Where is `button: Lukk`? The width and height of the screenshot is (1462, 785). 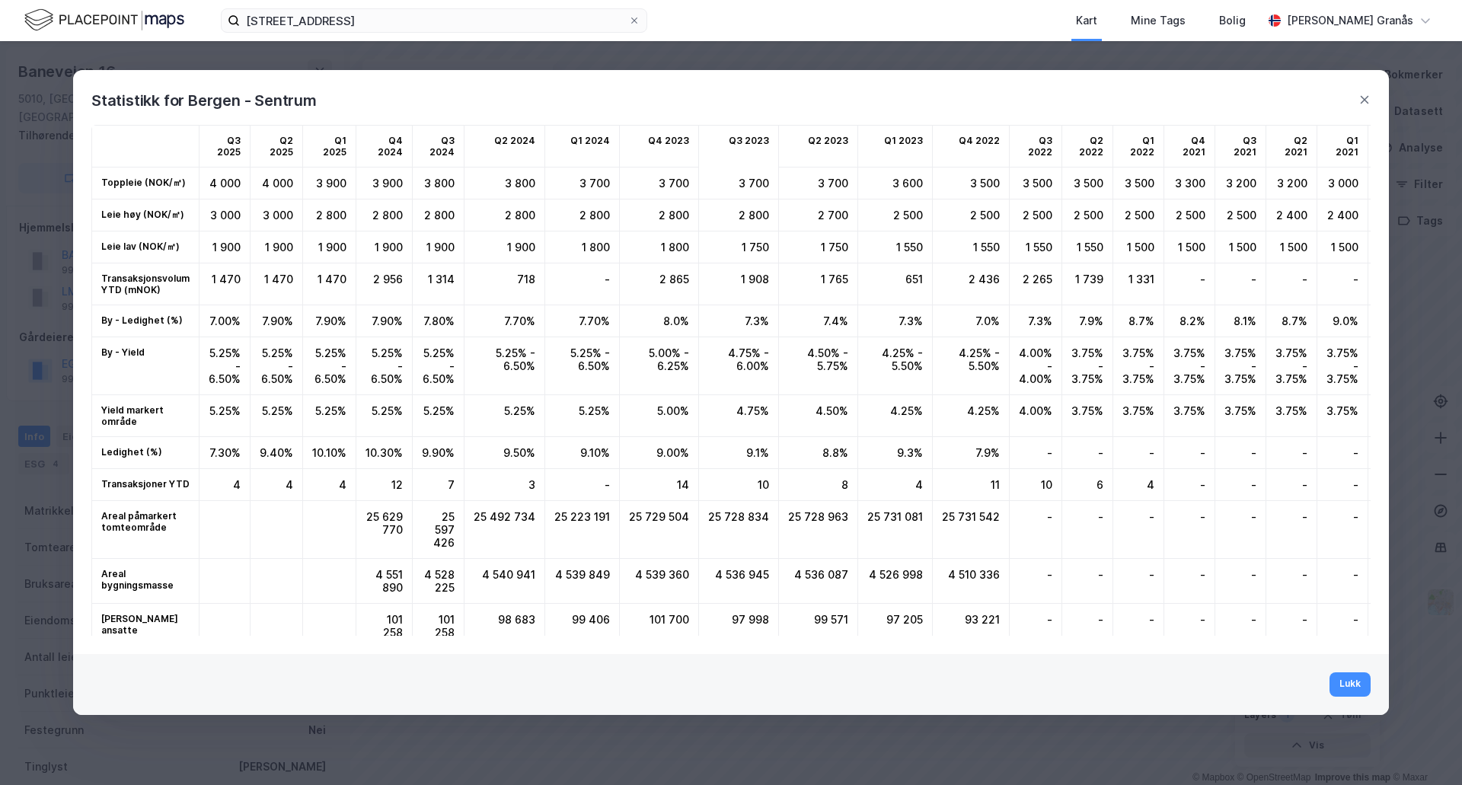
button: Lukk is located at coordinates (1350, 685).